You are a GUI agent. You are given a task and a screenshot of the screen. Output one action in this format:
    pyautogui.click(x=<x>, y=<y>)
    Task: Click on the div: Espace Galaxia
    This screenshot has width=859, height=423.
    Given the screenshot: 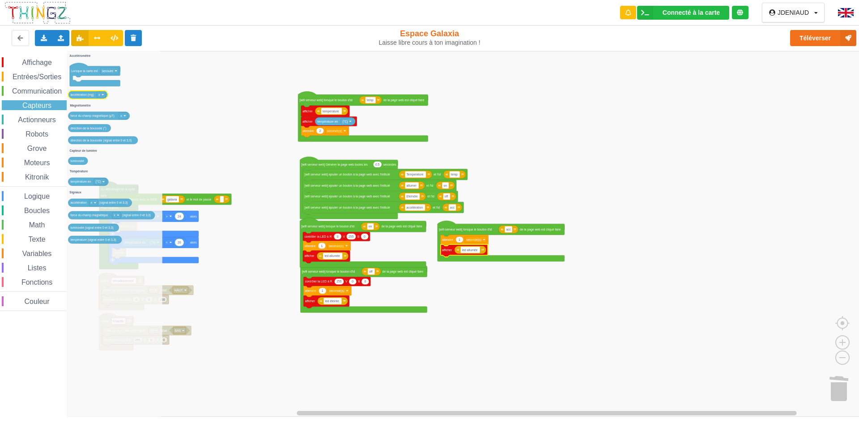 What is the action you would take?
    pyautogui.click(x=430, y=38)
    